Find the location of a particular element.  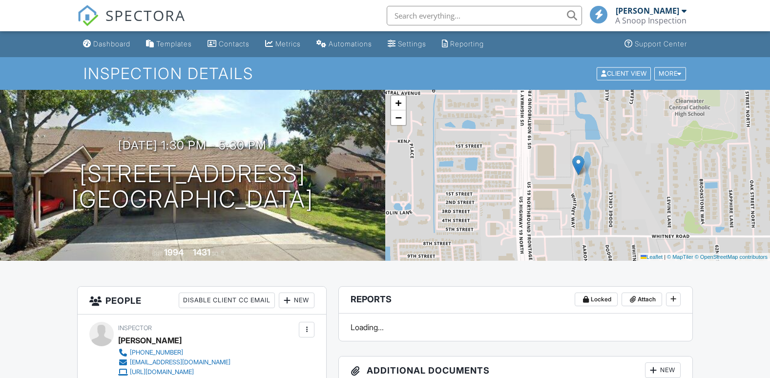

div: Metrics is located at coordinates (288, 43).